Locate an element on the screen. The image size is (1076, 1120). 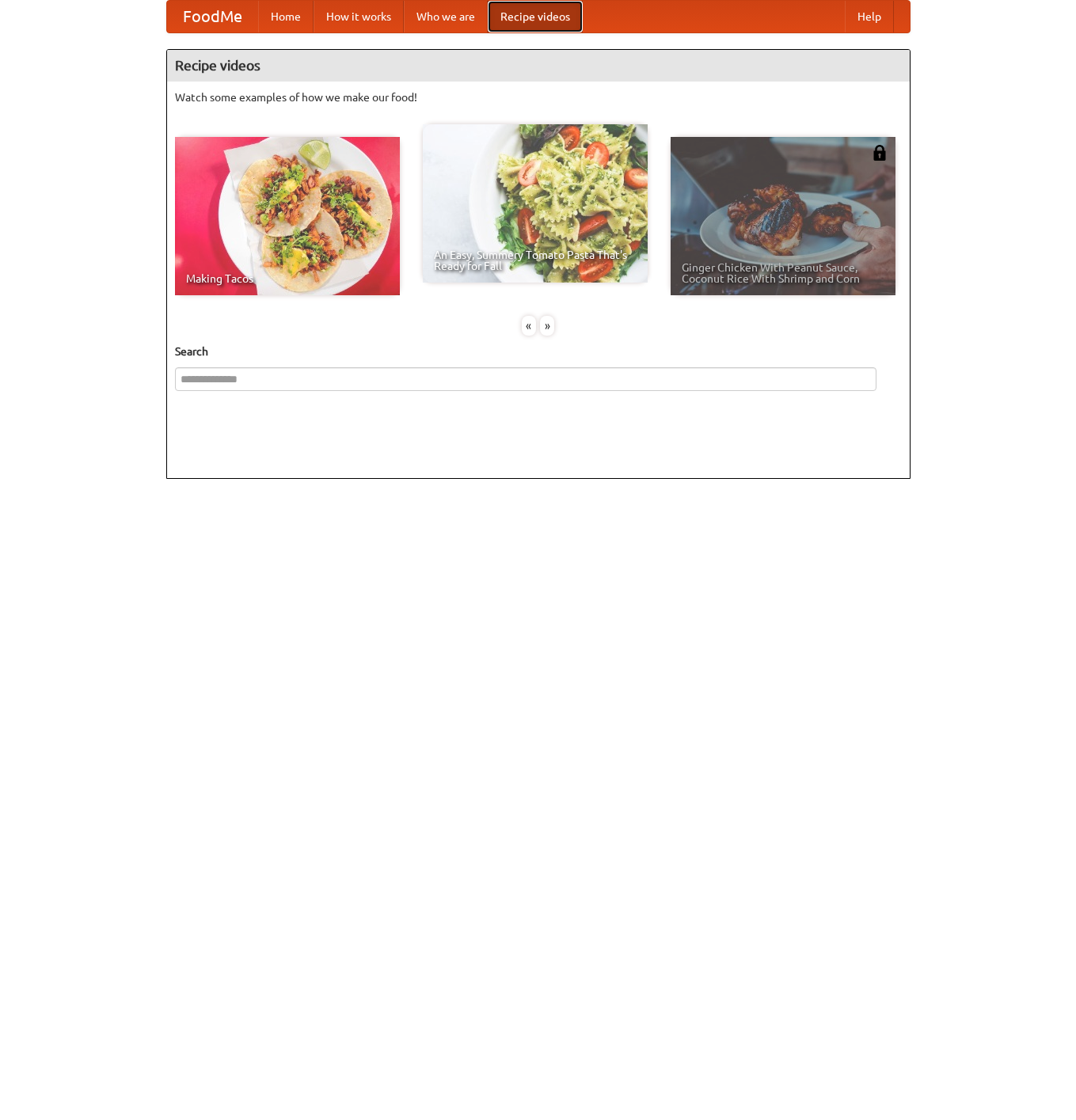
h5: Search is located at coordinates (538, 351).